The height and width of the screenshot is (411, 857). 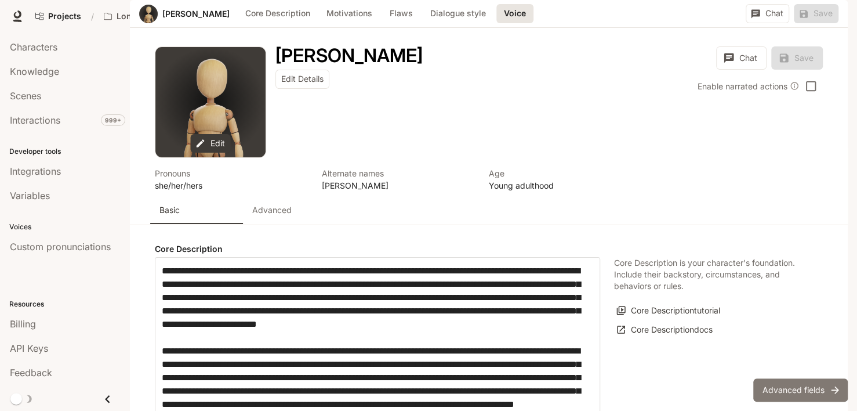 What do you see at coordinates (665, 329) in the screenshot?
I see `a: Core Descriptiondocs` at bounding box center [665, 329].